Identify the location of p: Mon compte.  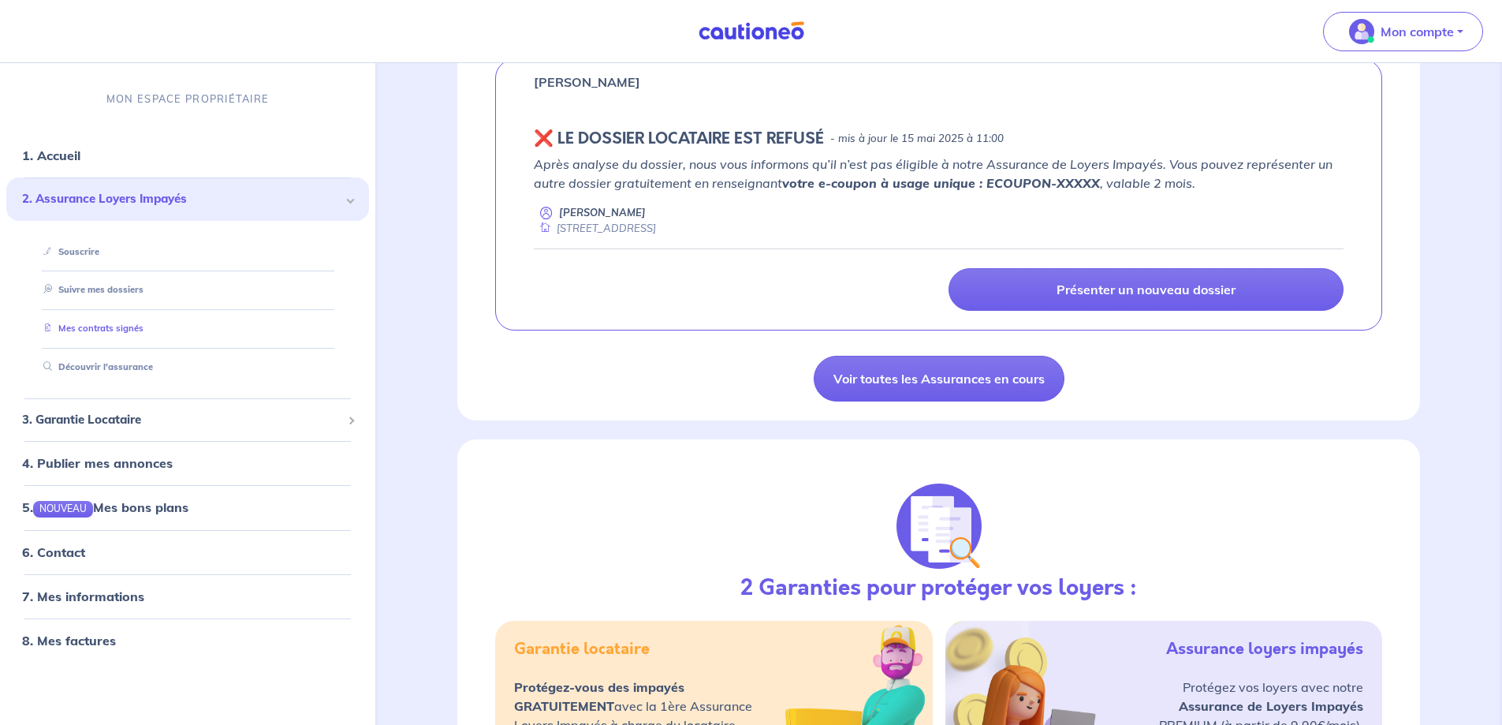
(1417, 32).